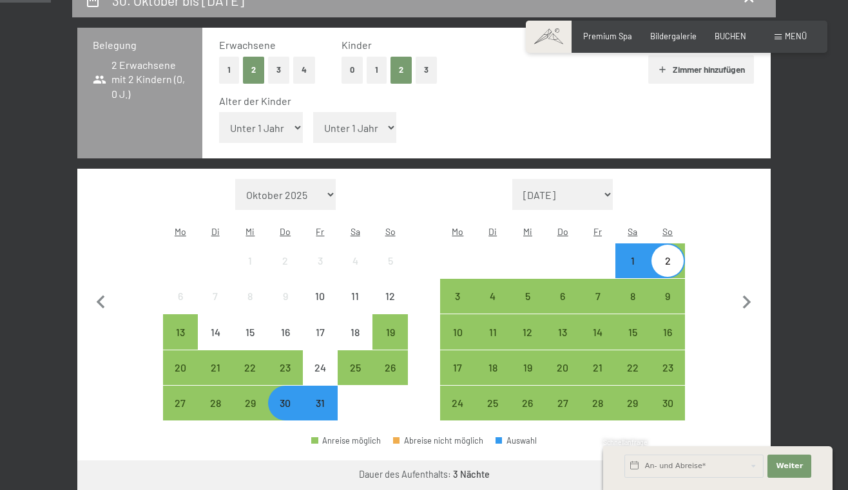  Describe the element at coordinates (320, 414) in the screenshot. I see `div: 31` at that location.